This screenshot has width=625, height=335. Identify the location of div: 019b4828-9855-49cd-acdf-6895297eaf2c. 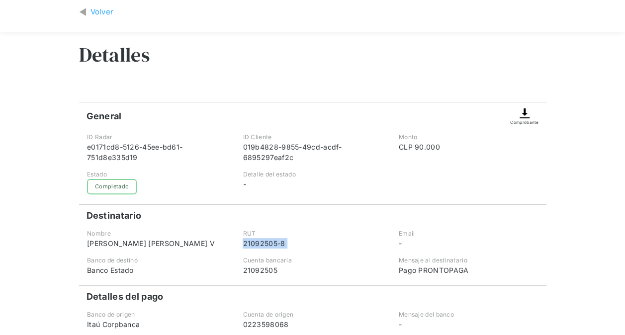
(312, 152).